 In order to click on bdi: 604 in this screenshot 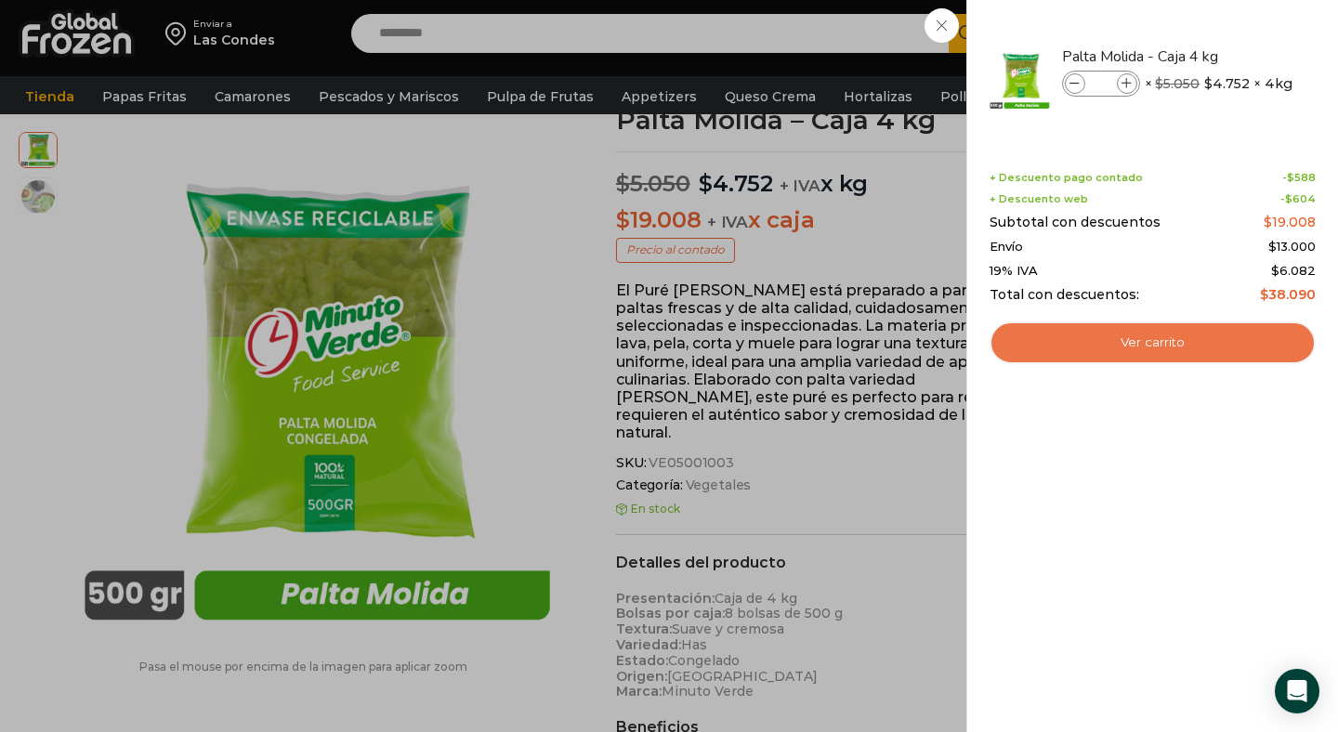, I will do `click(1300, 199)`.